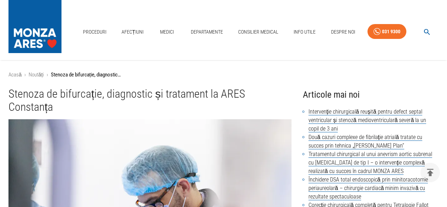  I want to click on a: Consilier Medical, so click(259, 32).